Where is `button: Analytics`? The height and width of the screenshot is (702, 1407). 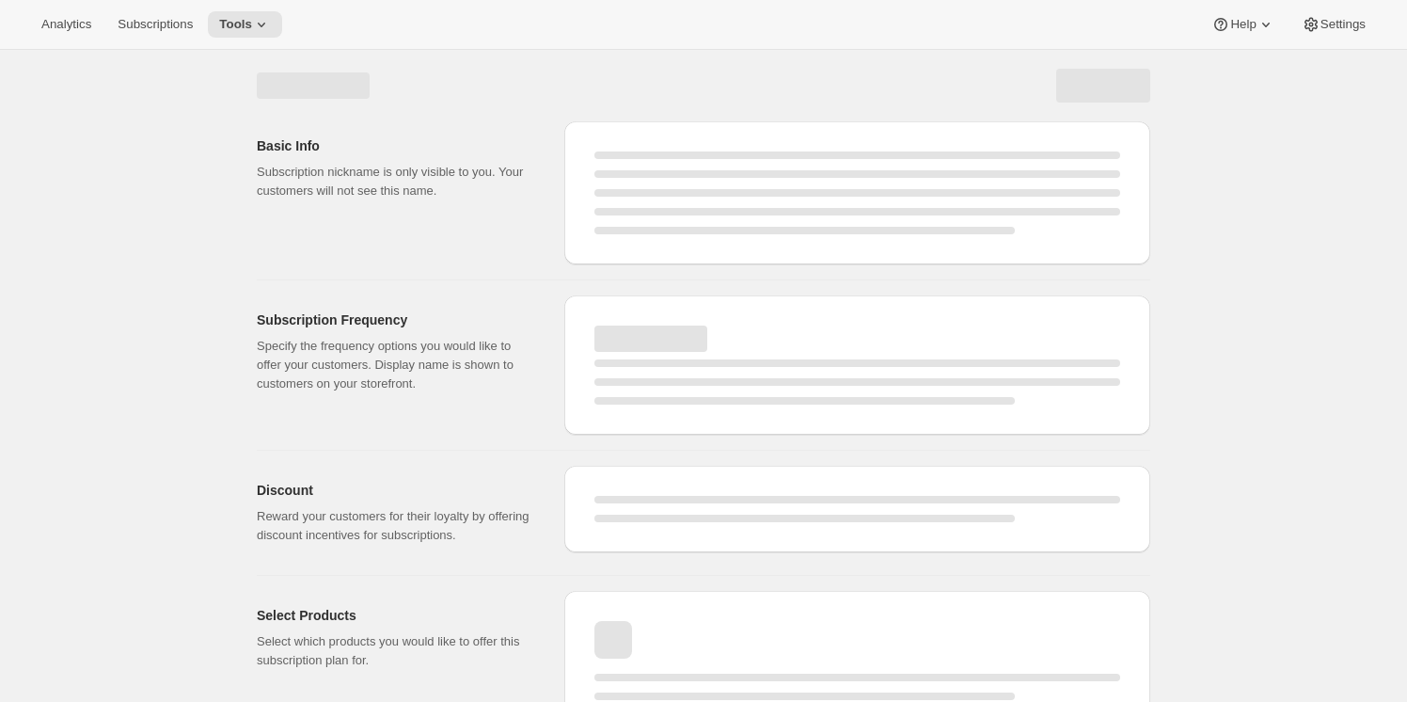 button: Analytics is located at coordinates (66, 24).